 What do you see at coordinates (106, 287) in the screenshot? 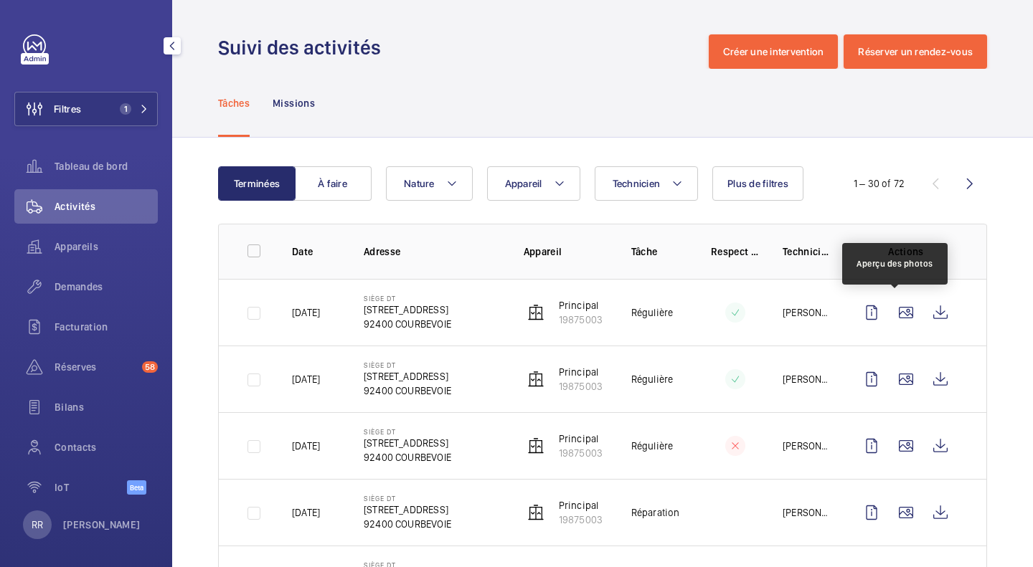
I see `span: Demandes` at bounding box center [106, 287].